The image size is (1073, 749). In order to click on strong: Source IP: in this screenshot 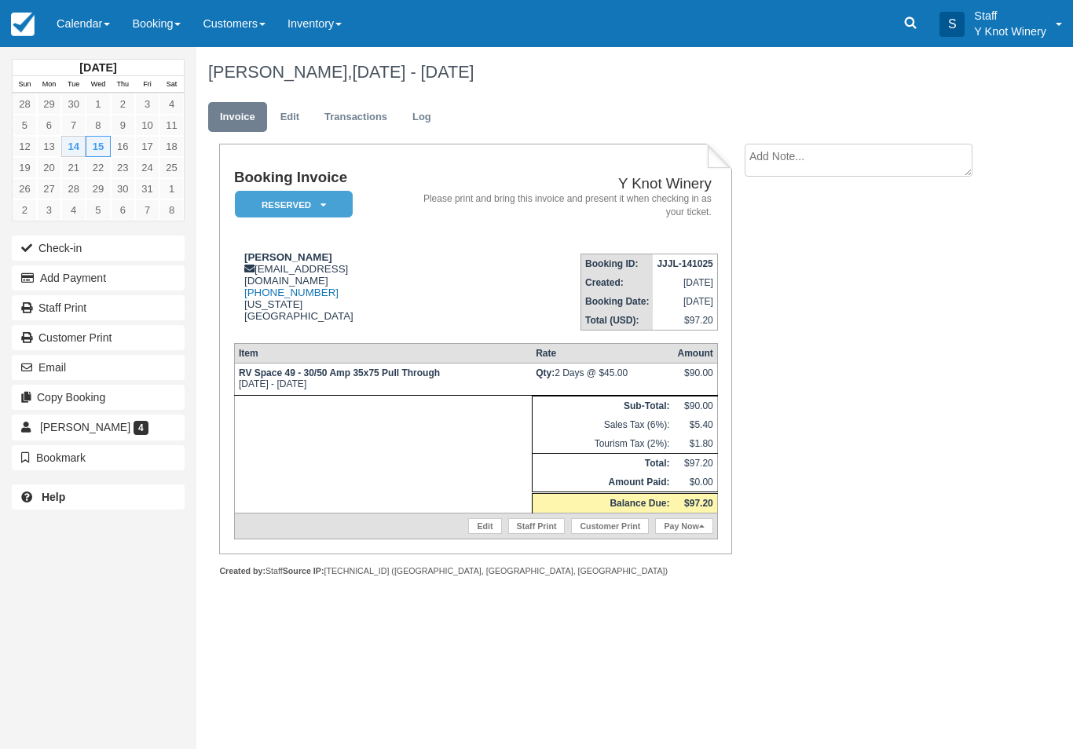, I will do `click(303, 571)`.